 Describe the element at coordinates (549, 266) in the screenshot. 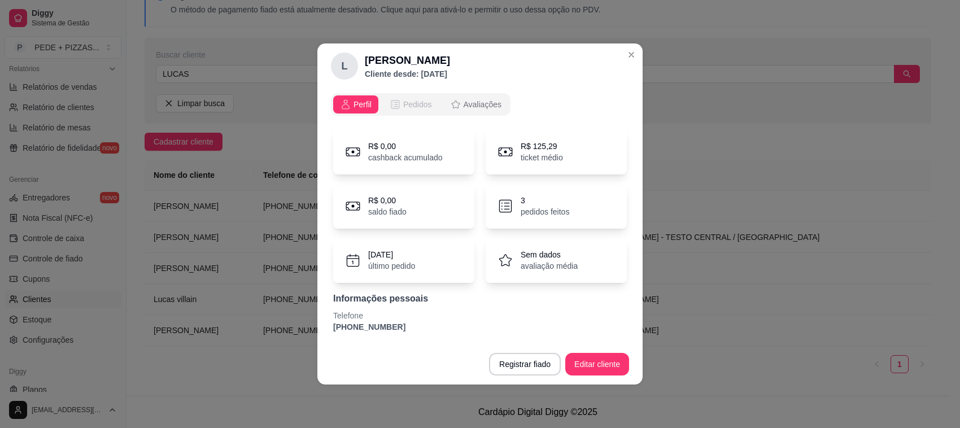

I see `p: avaliação média` at that location.